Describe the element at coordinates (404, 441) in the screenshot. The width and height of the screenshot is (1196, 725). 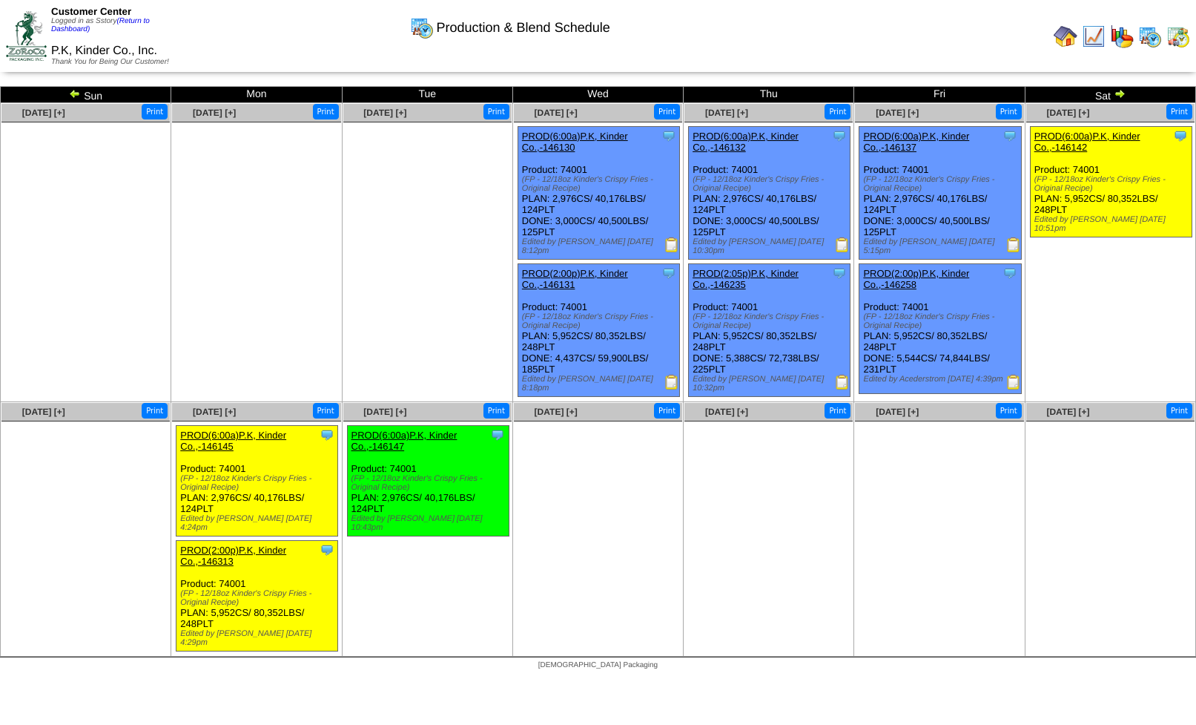
I see `a: PROD(6:00a)P.K, Kinder Co.,-146147` at that location.